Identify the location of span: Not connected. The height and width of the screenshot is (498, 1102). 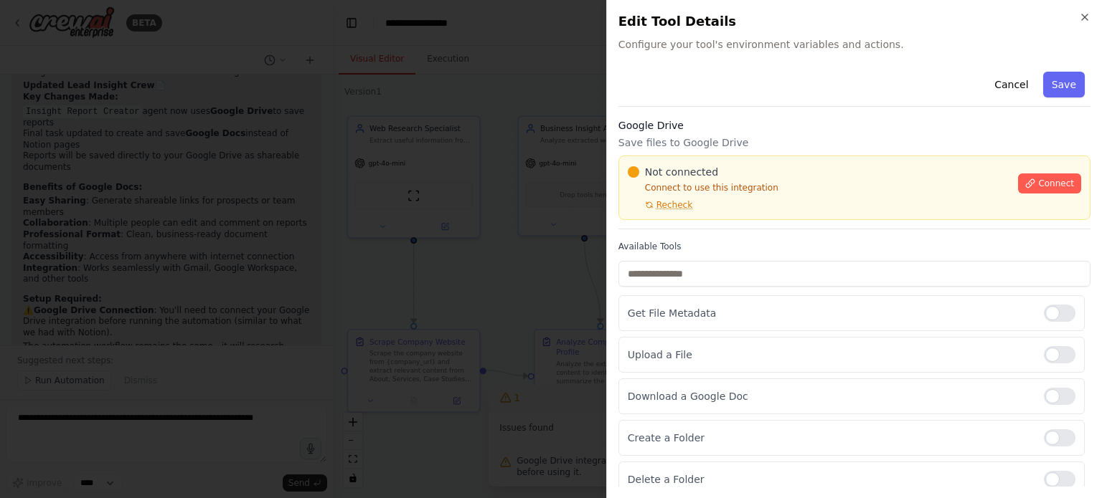
(681, 172).